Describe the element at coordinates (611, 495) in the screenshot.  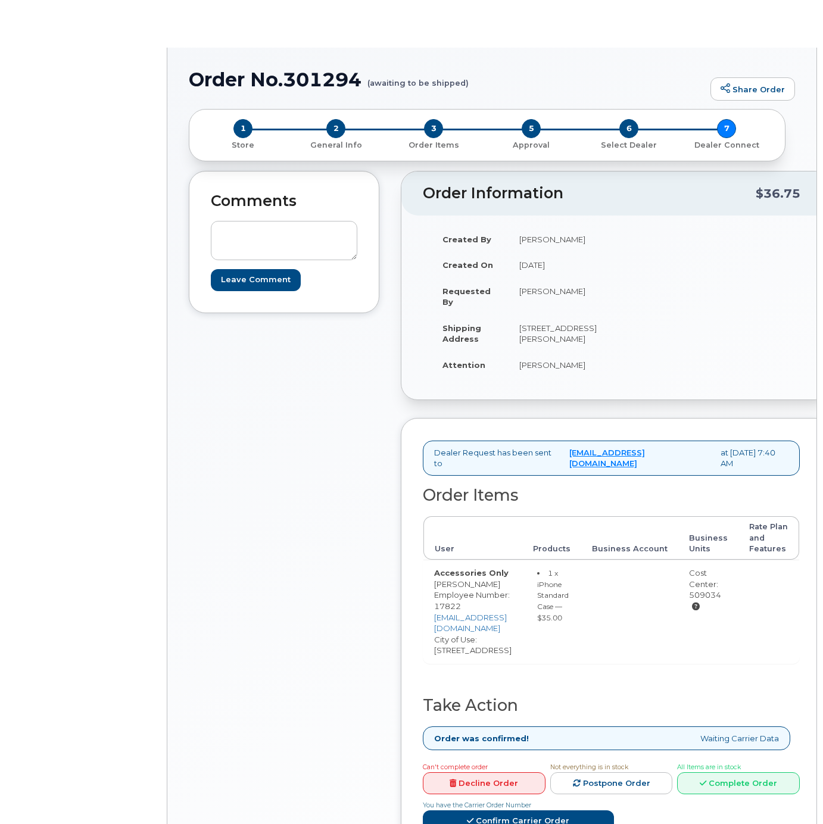
I see `h2: Order Items` at that location.